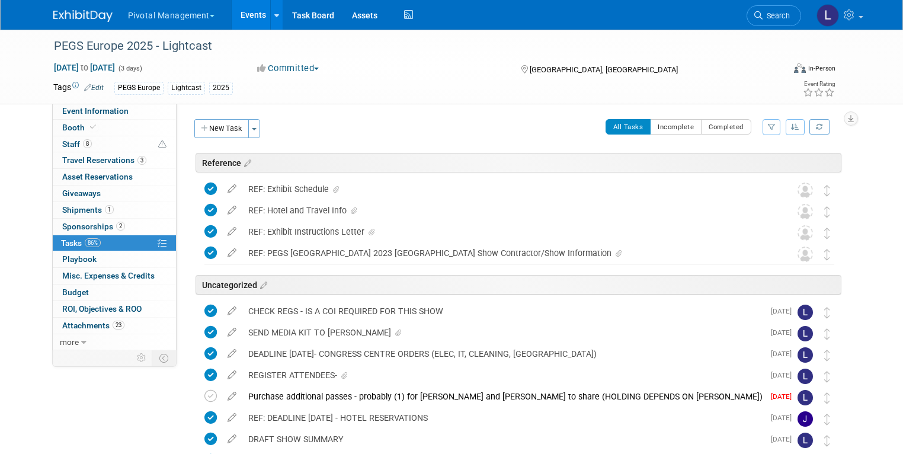 The image size is (903, 454). What do you see at coordinates (109, 209) in the screenshot?
I see `span: 1` at bounding box center [109, 209].